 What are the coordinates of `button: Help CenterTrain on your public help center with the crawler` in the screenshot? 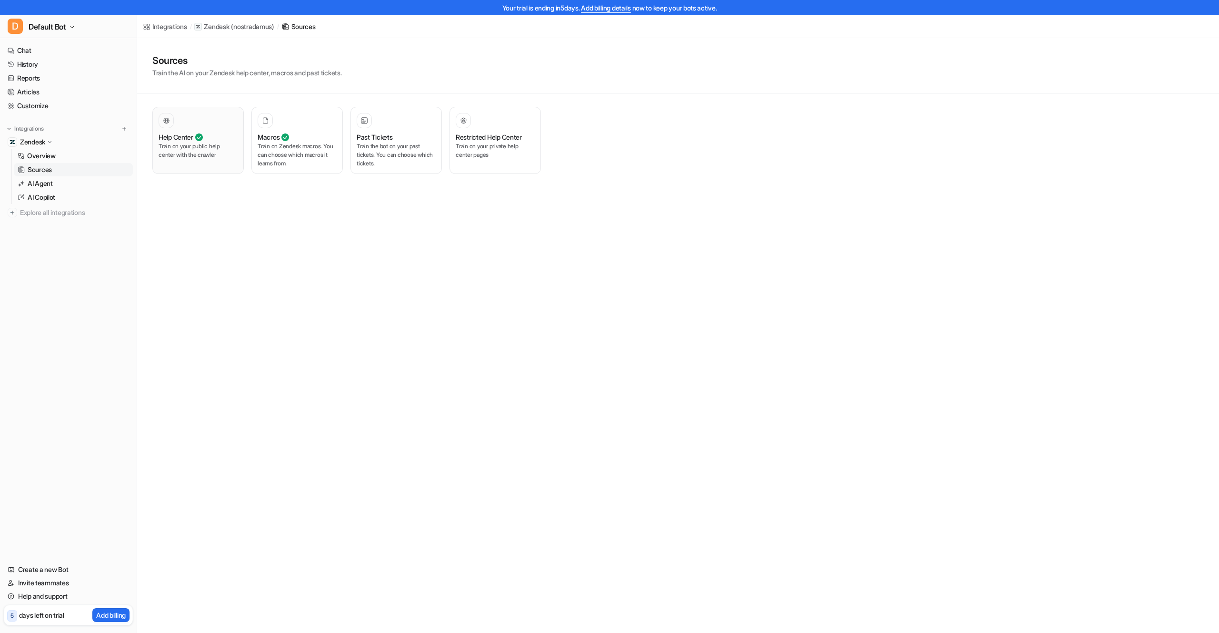 It's located at (198, 140).